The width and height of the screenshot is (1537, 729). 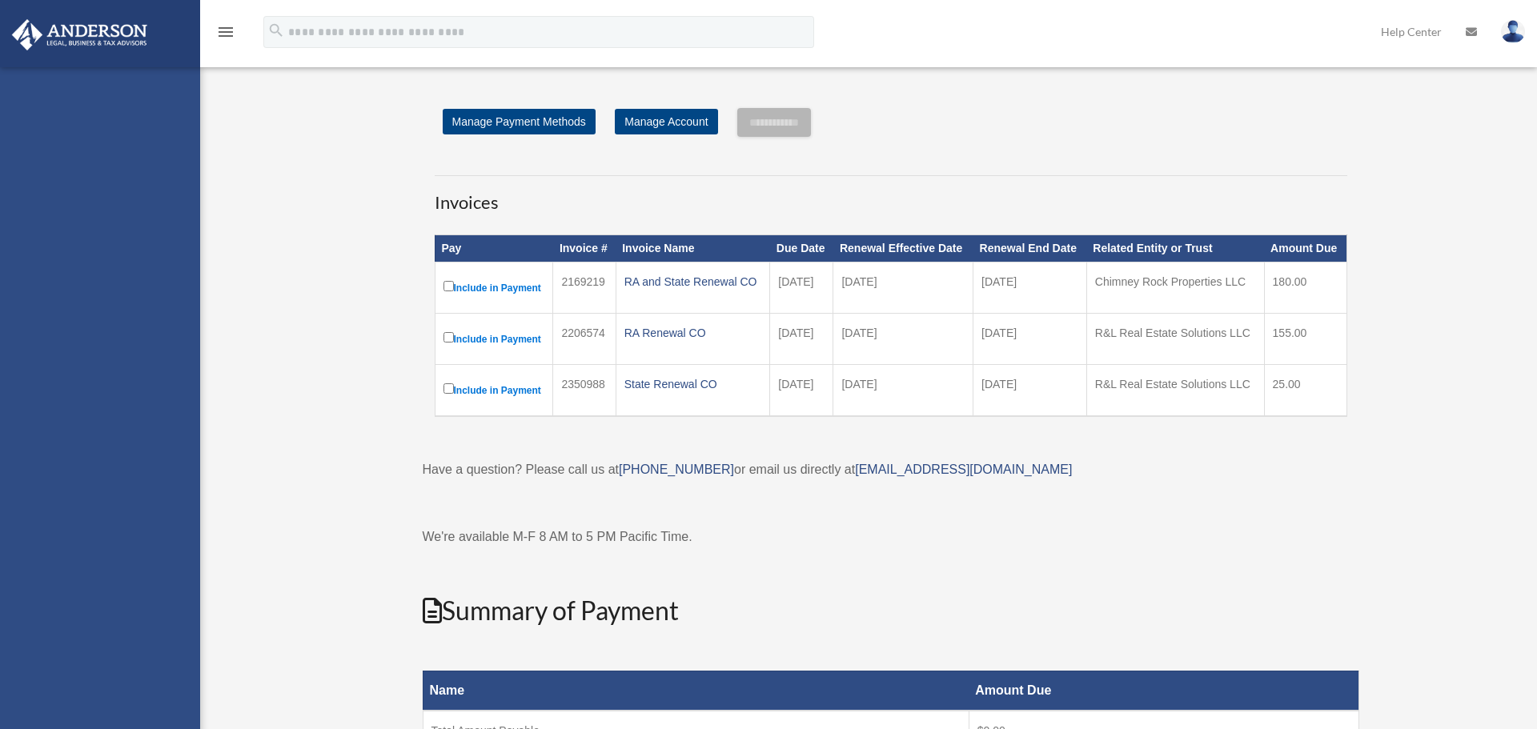 I want to click on td: 180.00, so click(x=1305, y=287).